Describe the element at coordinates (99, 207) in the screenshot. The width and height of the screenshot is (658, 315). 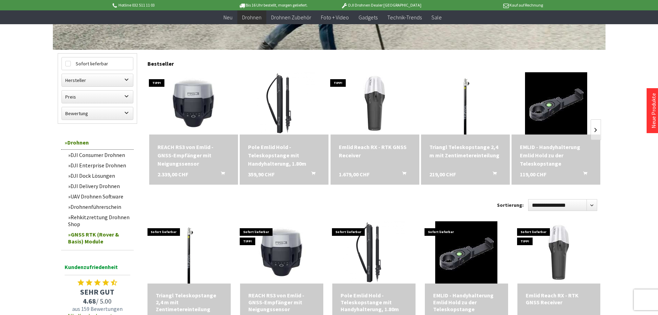
I see `a: Drohnenführerschein` at that location.